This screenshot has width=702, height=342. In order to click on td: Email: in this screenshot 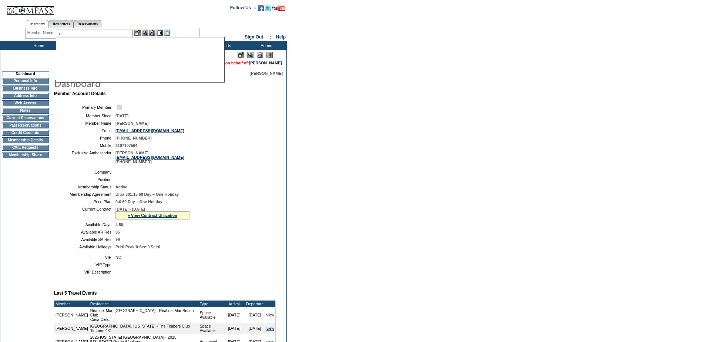, I will do `click(85, 131)`.